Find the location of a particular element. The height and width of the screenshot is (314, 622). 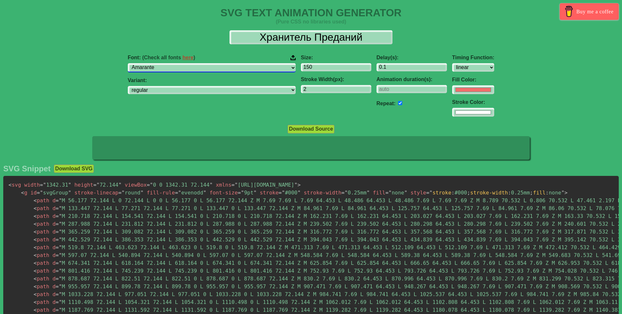

a: Buy me a coffee is located at coordinates (589, 11).